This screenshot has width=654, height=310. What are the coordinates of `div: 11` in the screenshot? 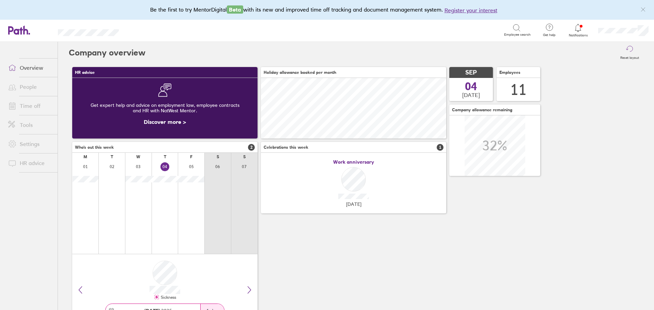 It's located at (519, 90).